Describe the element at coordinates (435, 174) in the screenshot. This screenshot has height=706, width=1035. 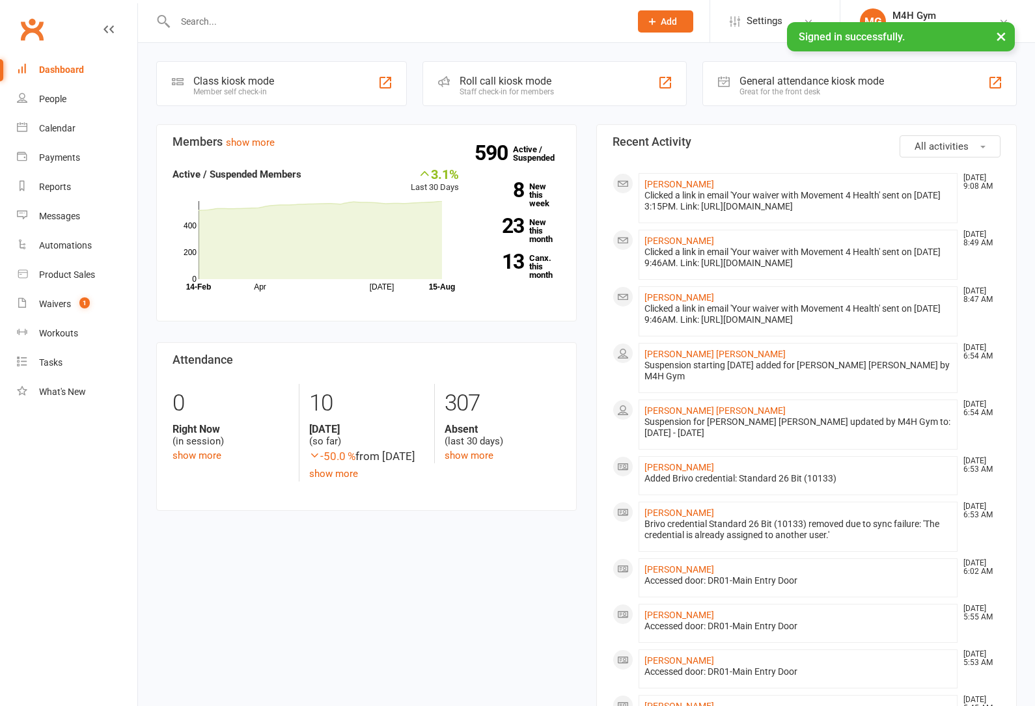
I see `div: 3.1%` at that location.